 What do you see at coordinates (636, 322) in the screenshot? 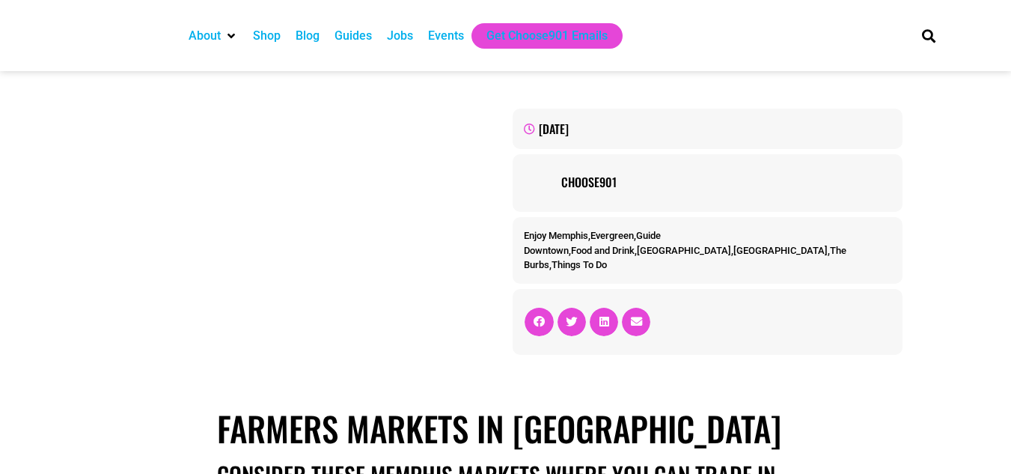
I see `div: Share on email` at bounding box center [636, 322].